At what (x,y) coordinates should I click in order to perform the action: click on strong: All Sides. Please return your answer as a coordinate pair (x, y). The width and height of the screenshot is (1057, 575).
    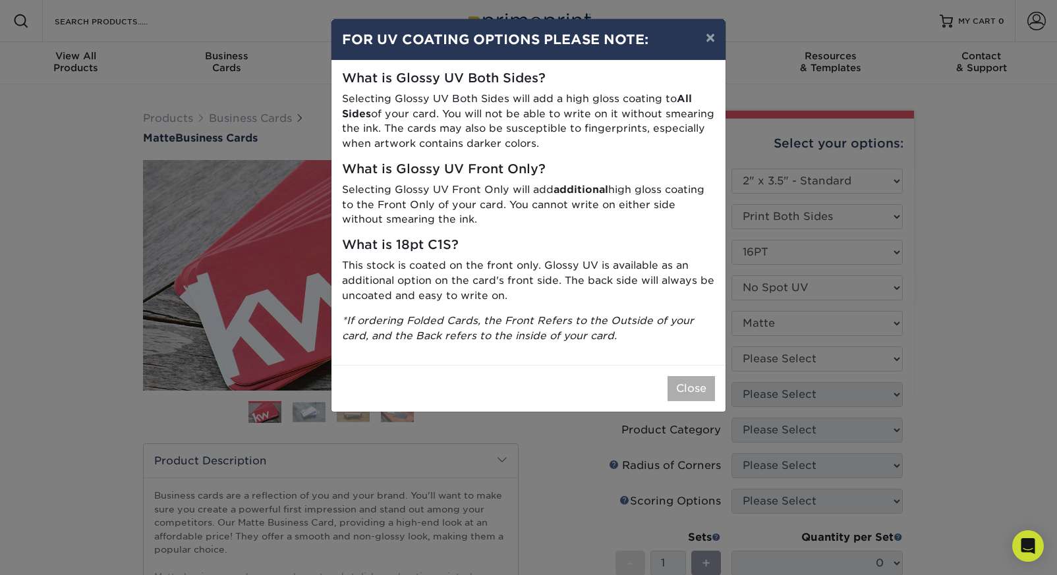
    Looking at the image, I should click on (517, 106).